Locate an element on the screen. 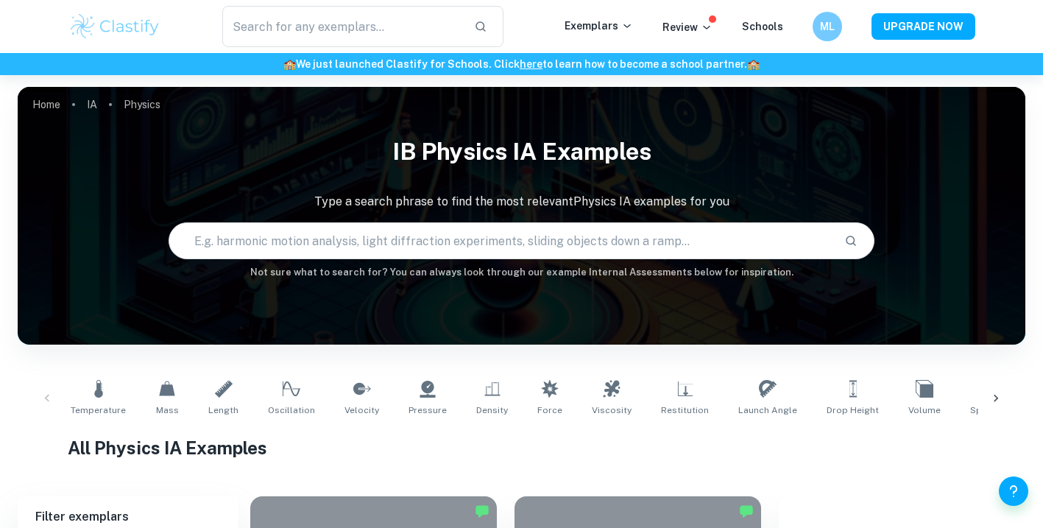 The image size is (1043, 528). span: Density is located at coordinates (491, 410).